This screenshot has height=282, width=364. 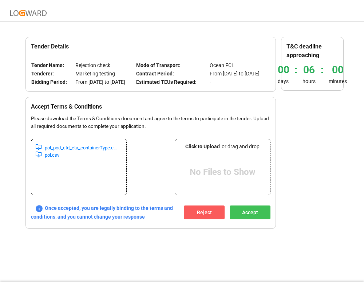 I want to click on div: Click to Uploador drag and drop, so click(x=223, y=146).